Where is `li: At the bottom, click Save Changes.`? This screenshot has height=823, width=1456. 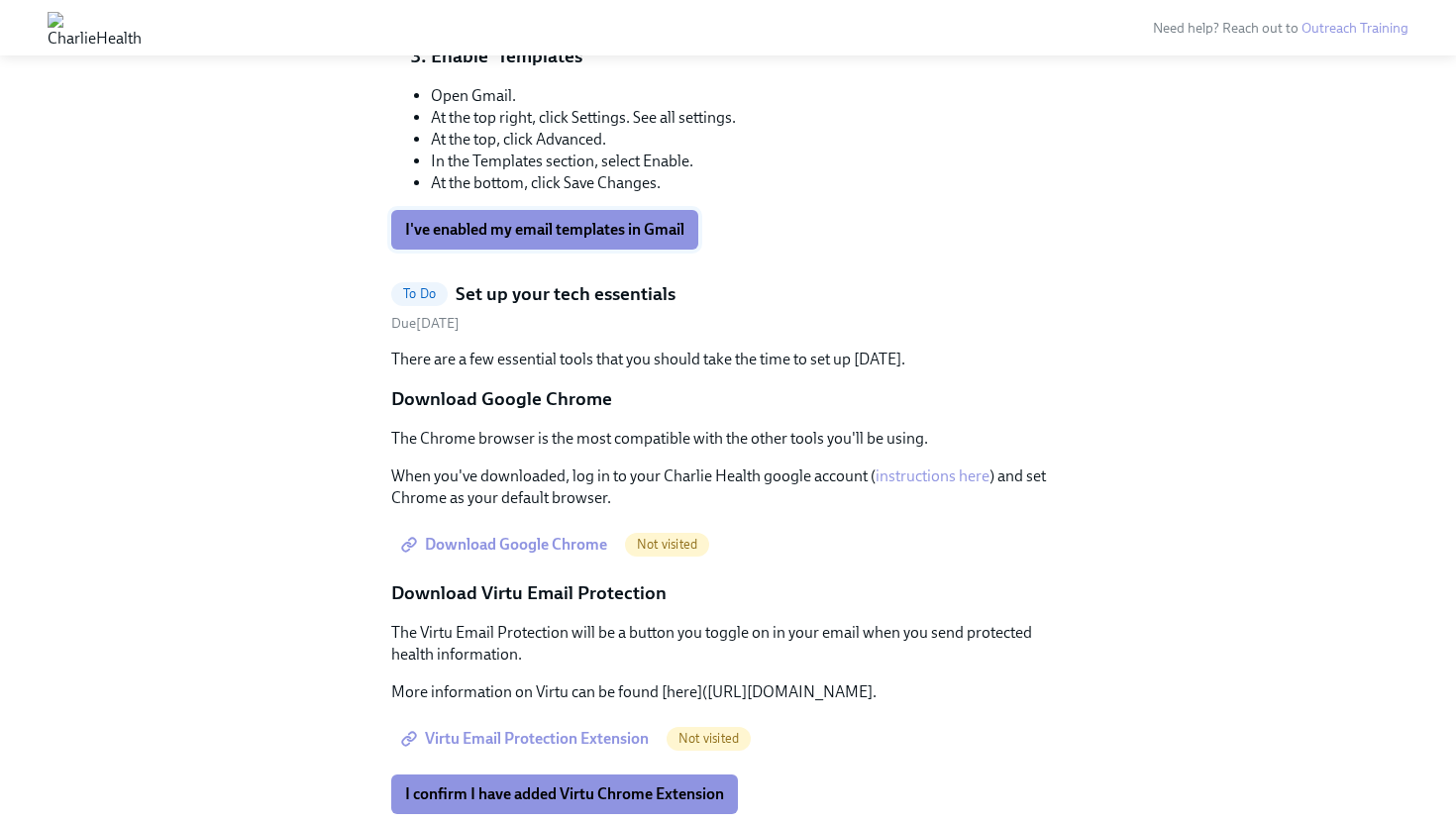 li: At the bottom, click Save Changes. is located at coordinates (747, 183).